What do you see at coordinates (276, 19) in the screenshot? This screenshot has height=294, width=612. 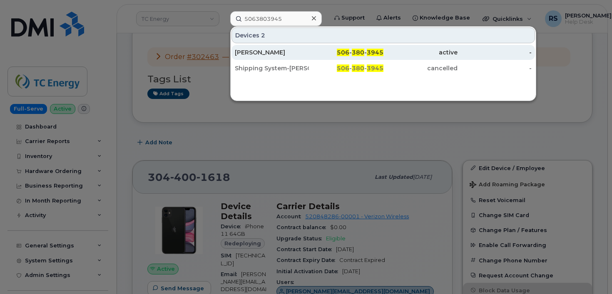 I see `input: Find something...` at bounding box center [276, 19].